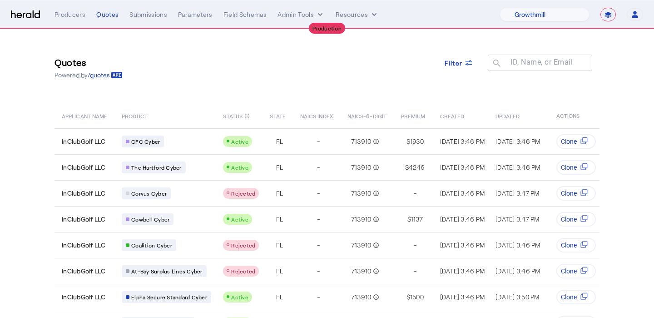  What do you see at coordinates (508, 115) in the screenshot?
I see `span: UPDATED` at bounding box center [508, 115].